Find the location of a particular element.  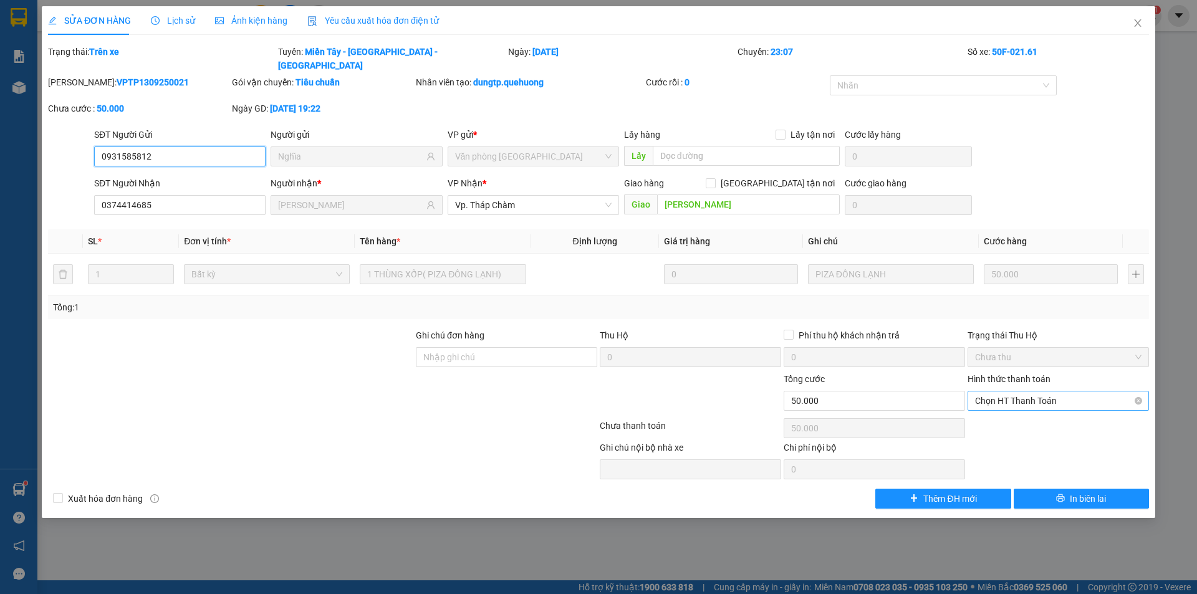

span: Lấy hàng is located at coordinates (642, 135).